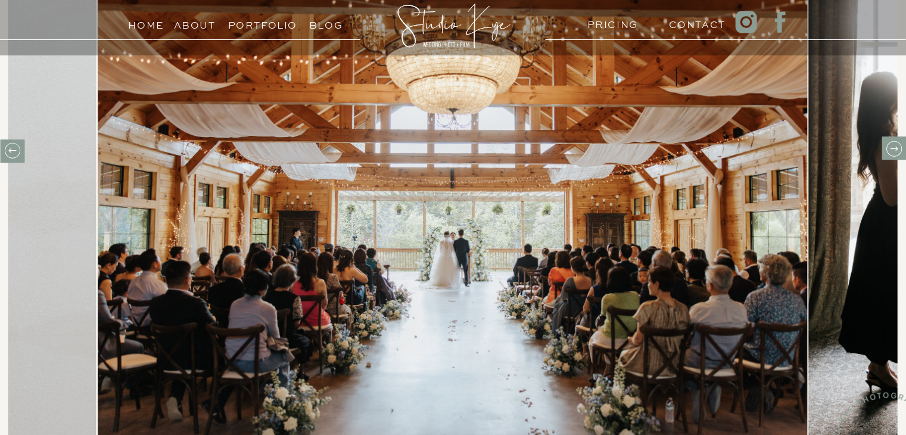  Describe the element at coordinates (255, 22) in the screenshot. I see `h3: Portfolio` at that location.